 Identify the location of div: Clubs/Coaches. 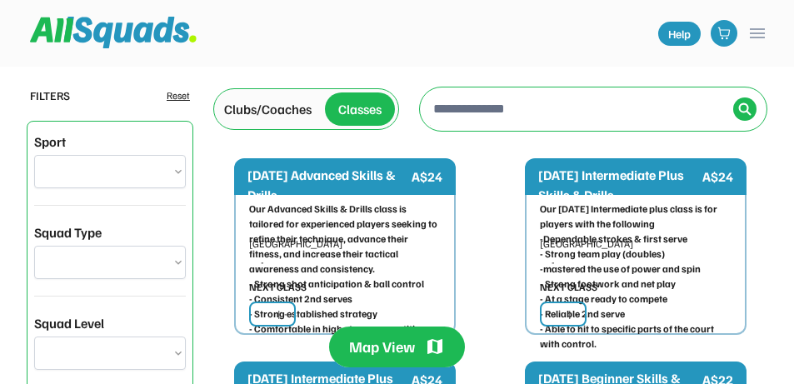
(267, 109).